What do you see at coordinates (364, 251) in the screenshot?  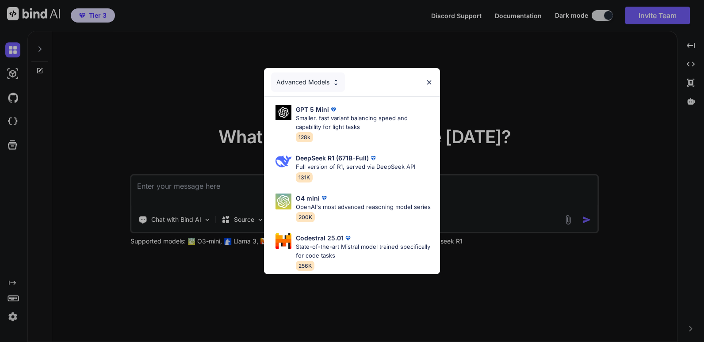 I see `p: State-of-the-art Mistral model trained specifically for code tasks` at bounding box center [364, 251].